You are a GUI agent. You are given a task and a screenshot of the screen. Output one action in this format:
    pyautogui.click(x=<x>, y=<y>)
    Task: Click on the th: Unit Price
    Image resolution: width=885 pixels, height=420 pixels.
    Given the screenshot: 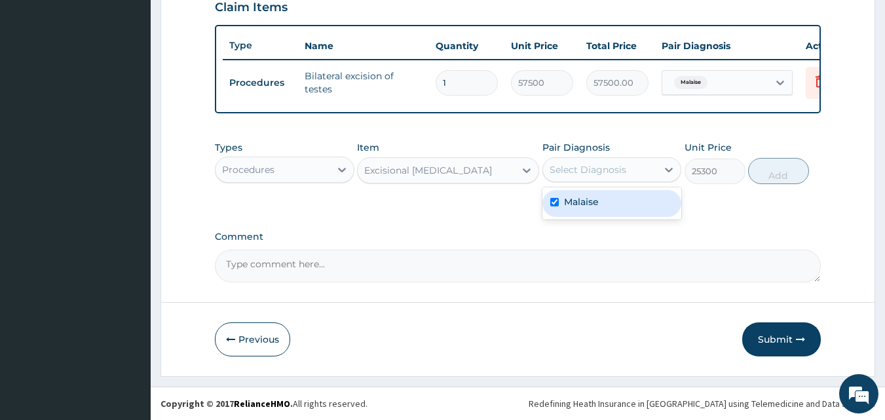 What is the action you would take?
    pyautogui.click(x=542, y=46)
    